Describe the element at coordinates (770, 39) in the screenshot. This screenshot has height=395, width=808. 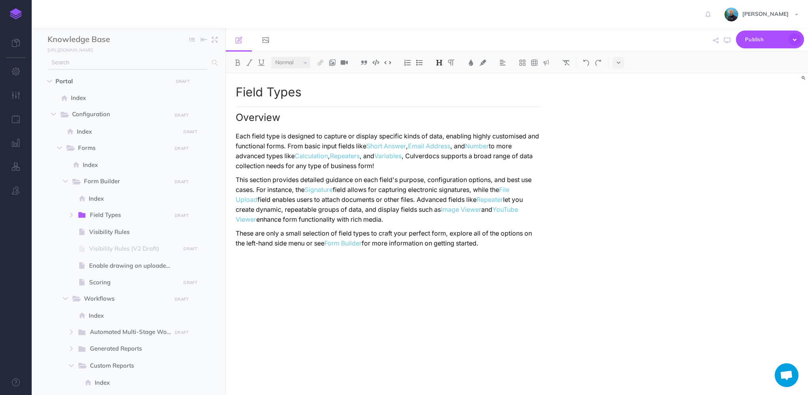
I see `button: Publish` at that location.